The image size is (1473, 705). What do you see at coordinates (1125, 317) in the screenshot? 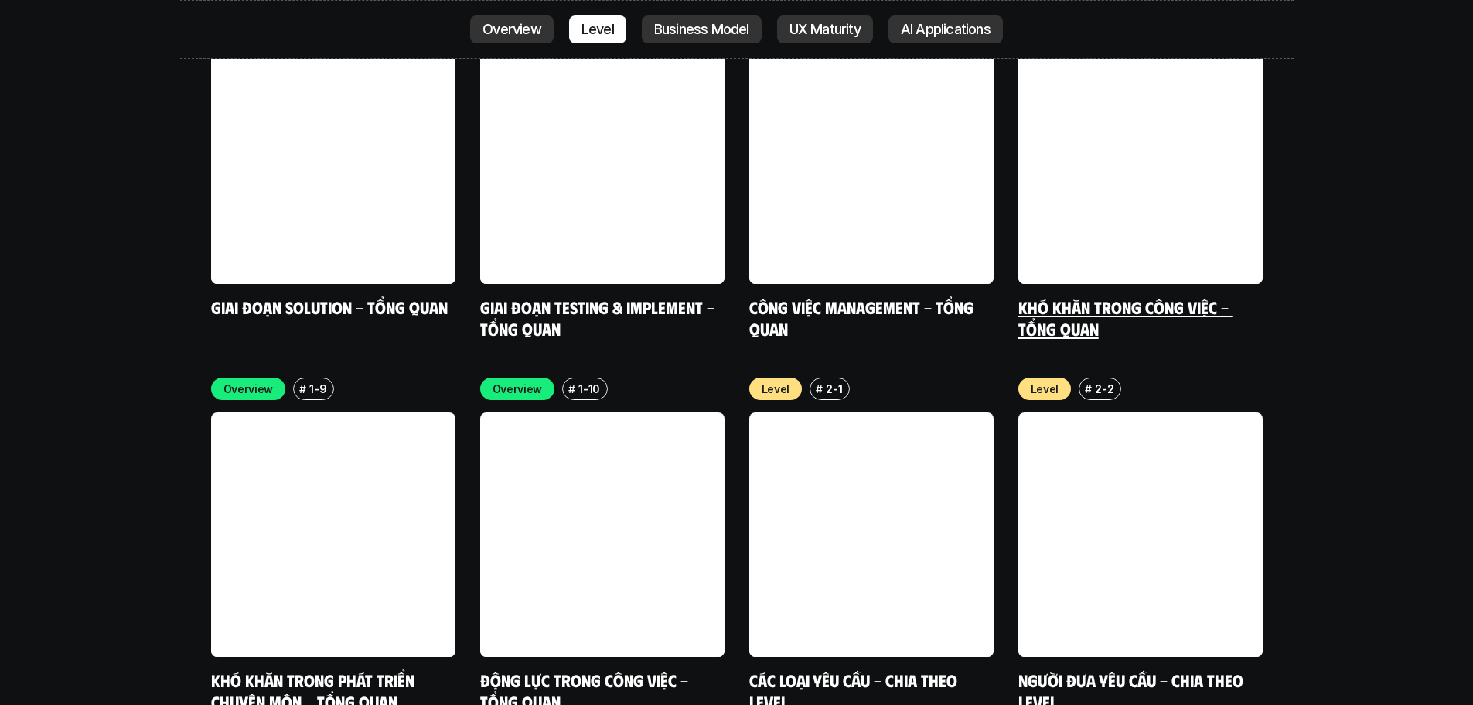
I see `a: Khó khăn trong công việc - Tổng quan` at bounding box center [1125, 317].